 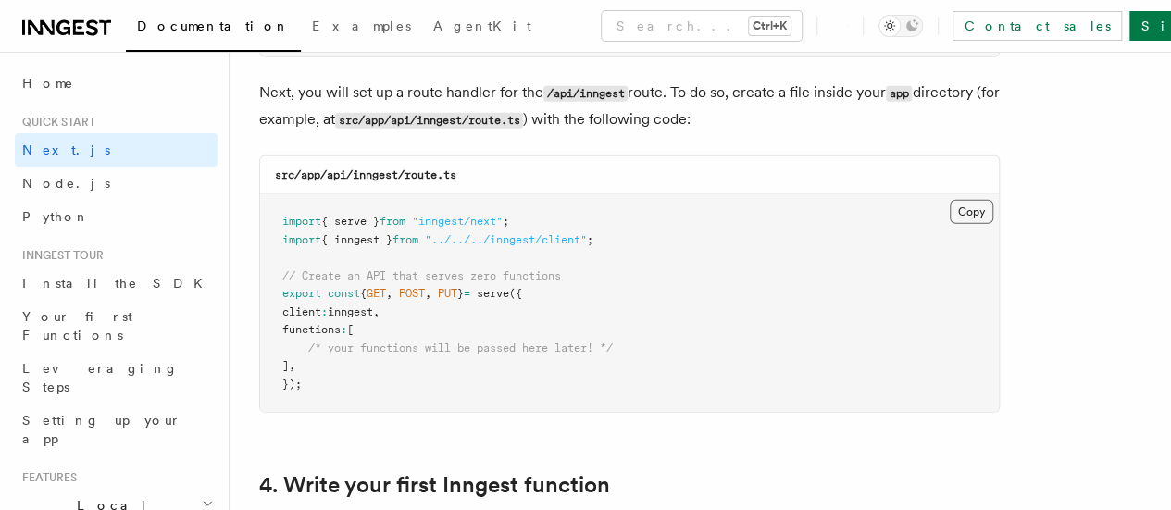 I want to click on span: "../../../inngest/client", so click(x=505, y=240).